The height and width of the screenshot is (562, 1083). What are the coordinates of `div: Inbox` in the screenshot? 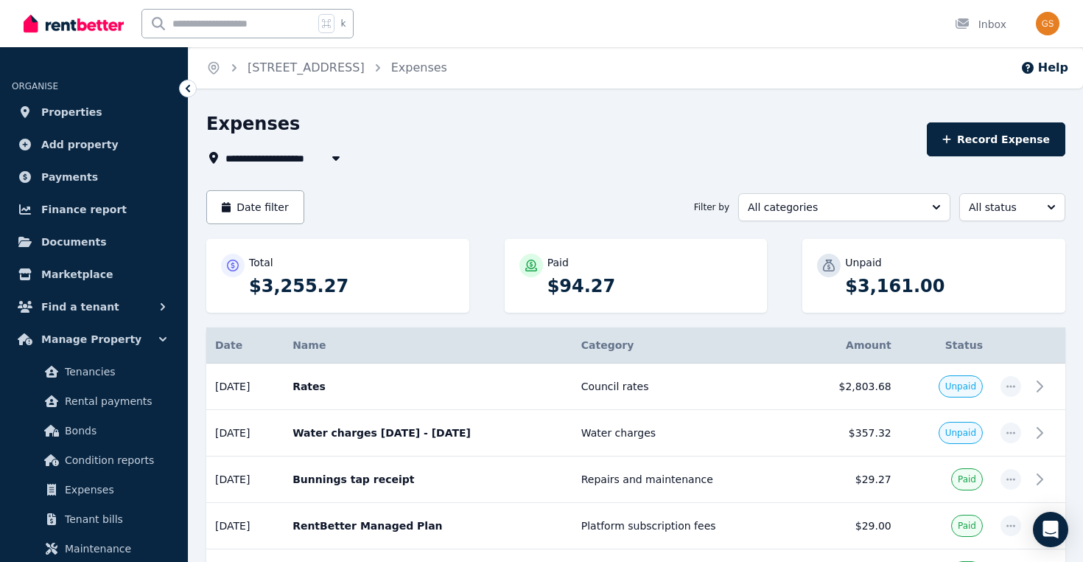 It's located at (981, 24).